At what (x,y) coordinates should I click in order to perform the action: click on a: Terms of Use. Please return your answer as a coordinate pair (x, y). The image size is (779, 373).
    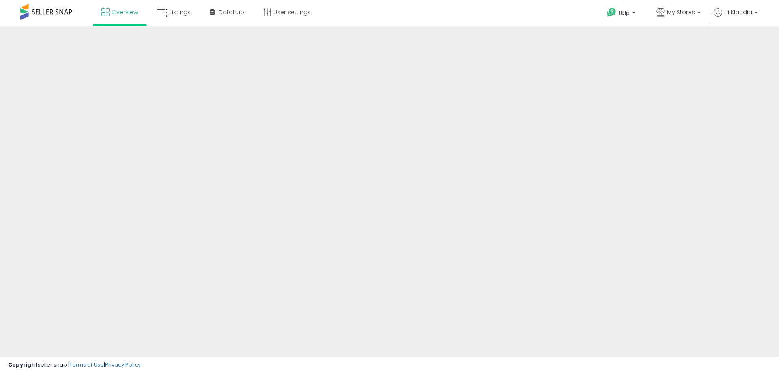
    Looking at the image, I should click on (86, 364).